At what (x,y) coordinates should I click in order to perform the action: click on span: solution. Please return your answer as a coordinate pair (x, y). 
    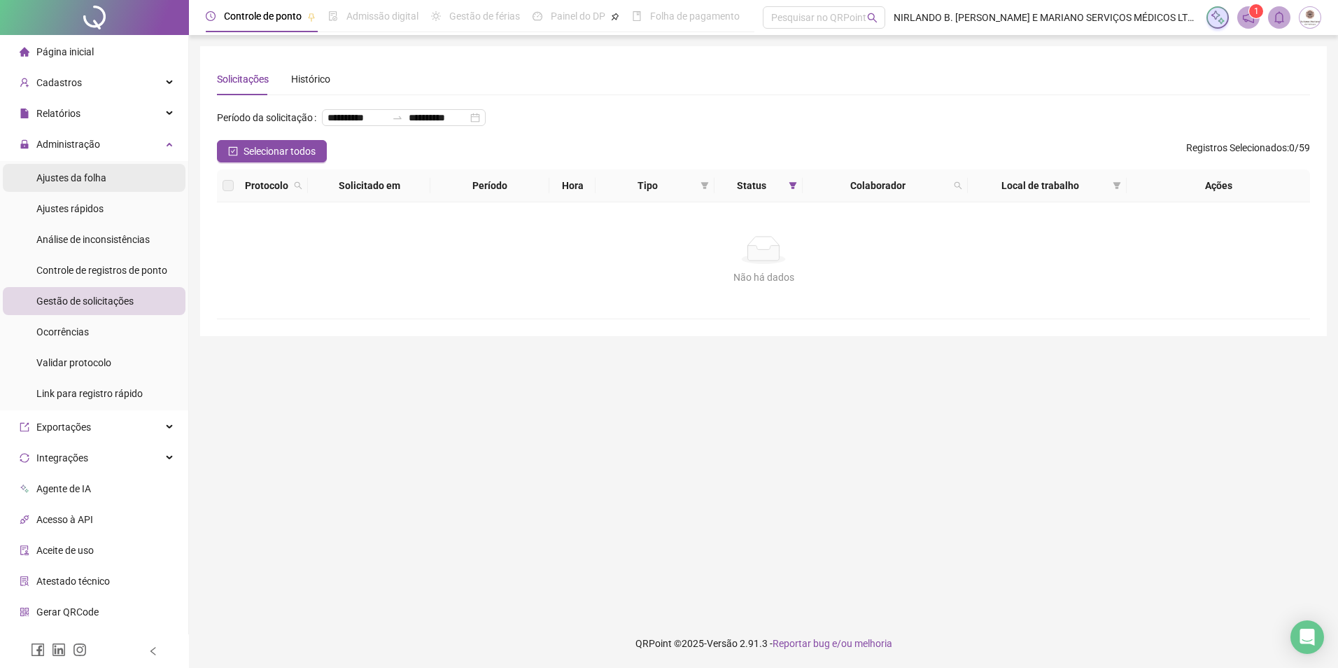
    Looking at the image, I should click on (24, 581).